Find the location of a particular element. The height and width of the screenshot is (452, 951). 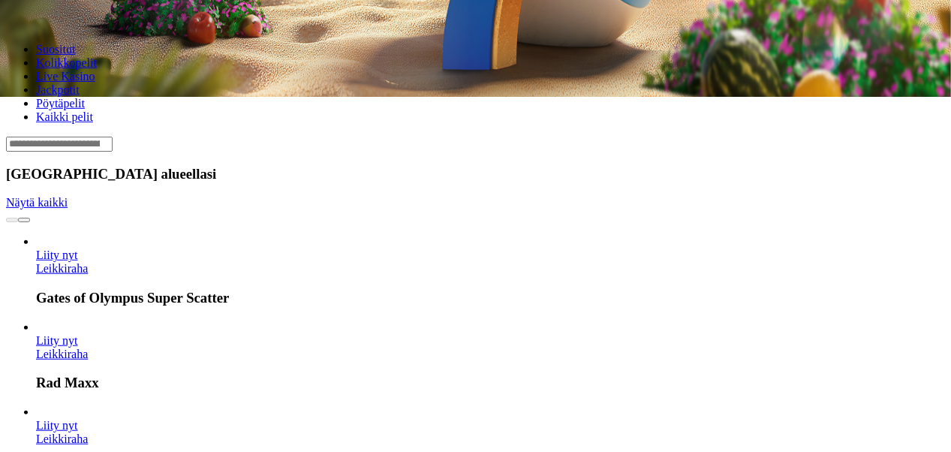

span: Suositut is located at coordinates (56, 49).